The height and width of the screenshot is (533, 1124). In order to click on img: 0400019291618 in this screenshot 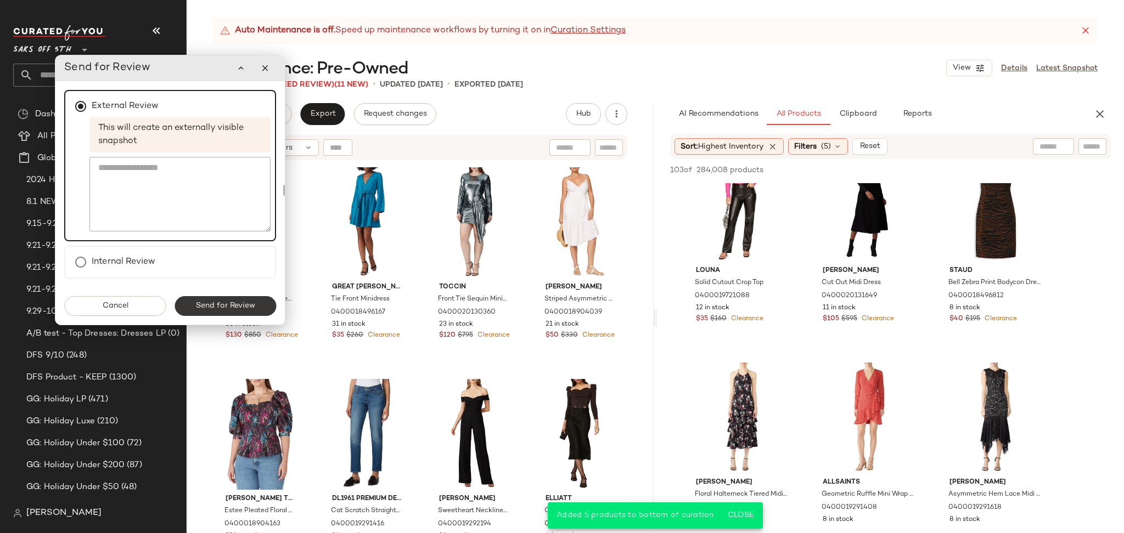, I will do `click(995, 418)`.